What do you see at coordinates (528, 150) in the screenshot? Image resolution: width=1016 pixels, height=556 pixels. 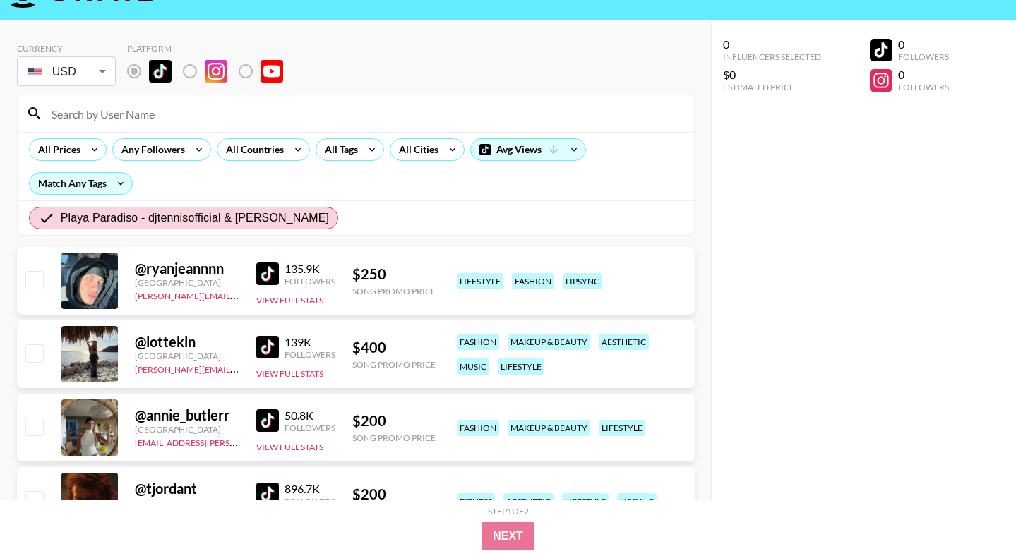 I see `div: Avg Views` at bounding box center [528, 150].